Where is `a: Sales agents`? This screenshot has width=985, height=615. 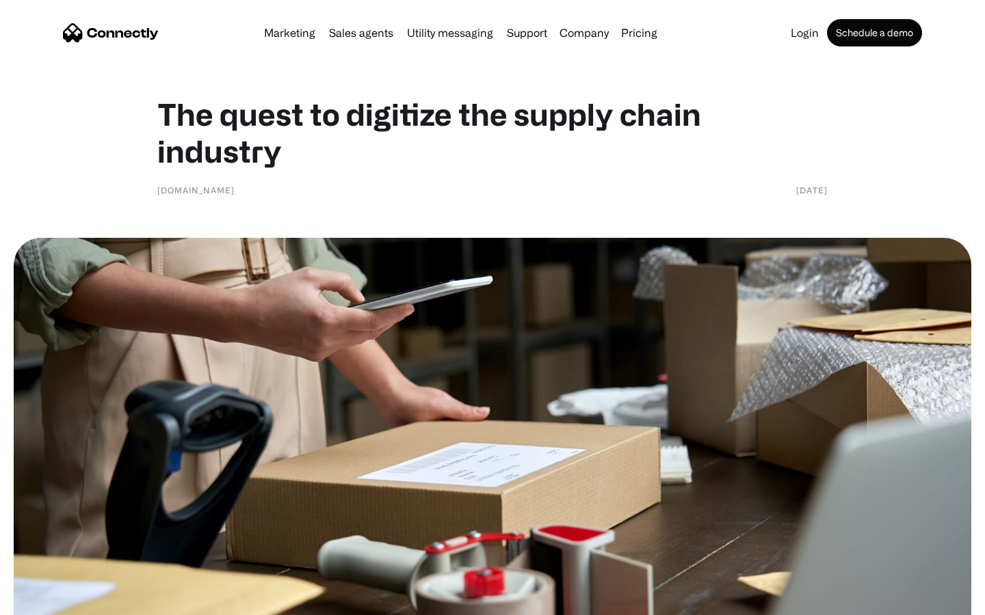
a: Sales agents is located at coordinates (361, 33).